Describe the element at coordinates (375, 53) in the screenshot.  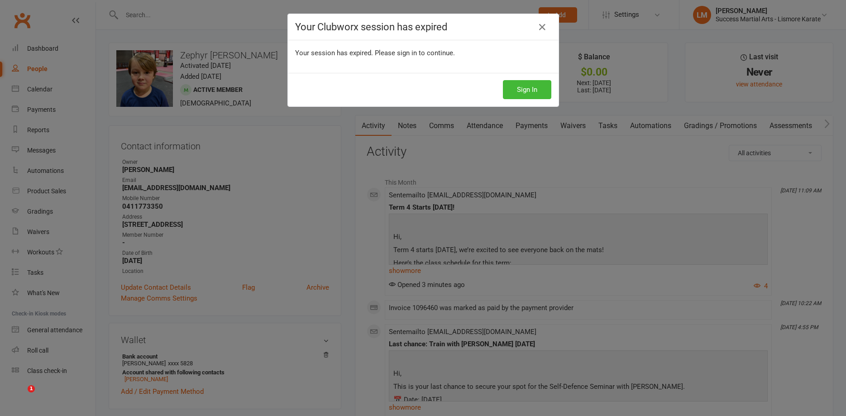
I see `span: Your session has expired. Please sign in to continue.` at that location.